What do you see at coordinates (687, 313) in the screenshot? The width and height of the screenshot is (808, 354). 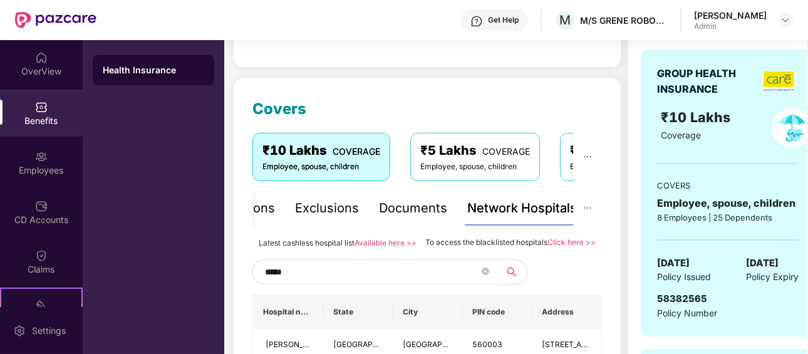 I see `span: Policy Number` at bounding box center [687, 313].